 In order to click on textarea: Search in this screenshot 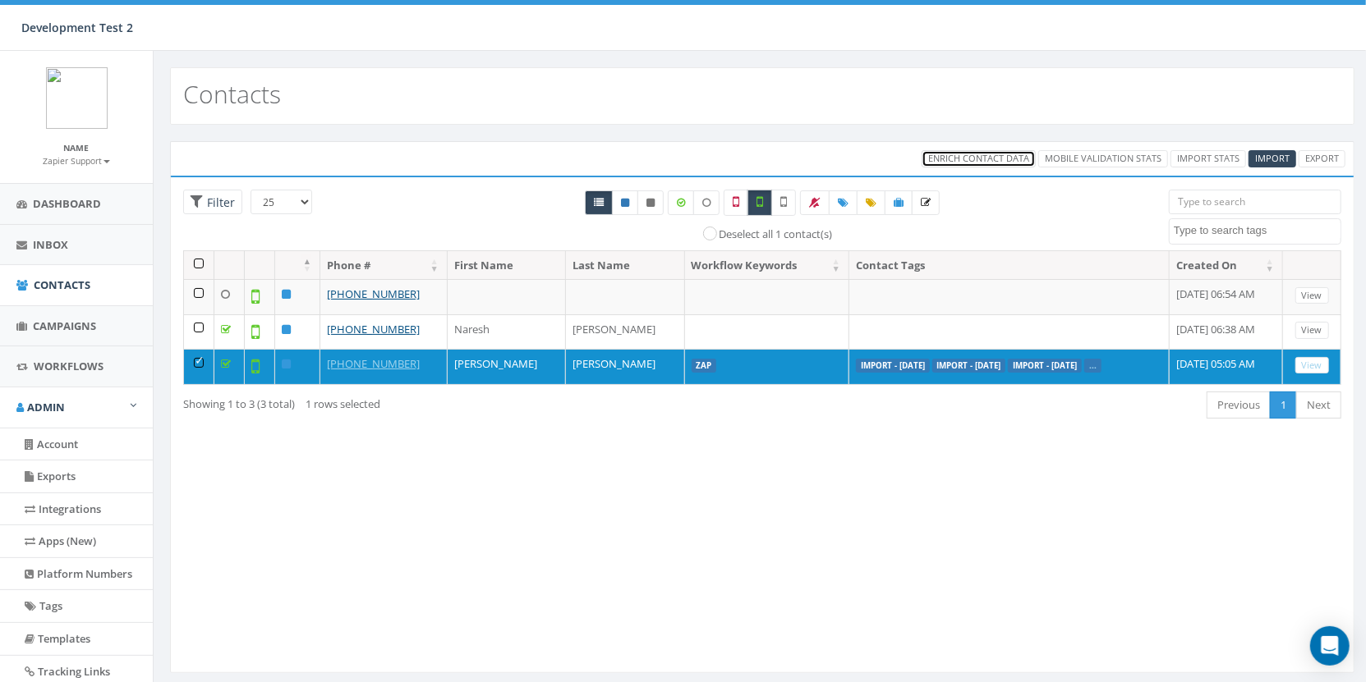, I will do `click(1257, 231)`.